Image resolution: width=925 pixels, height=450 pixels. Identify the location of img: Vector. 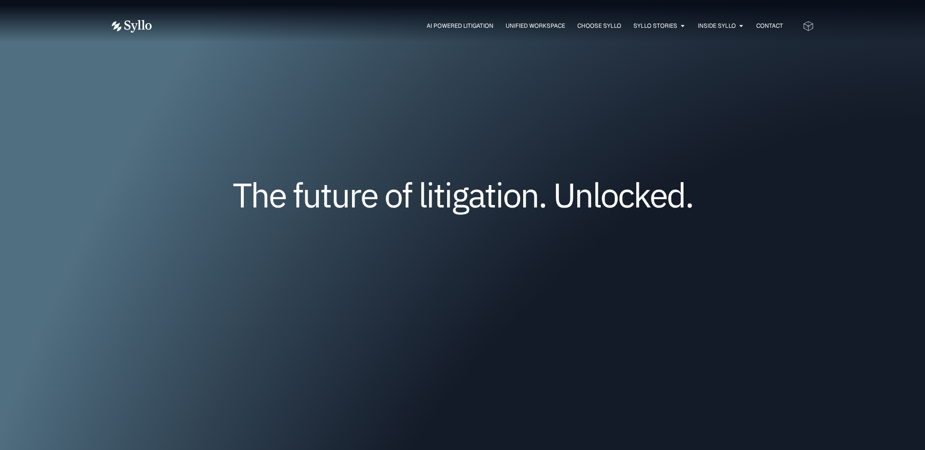
(132, 26).